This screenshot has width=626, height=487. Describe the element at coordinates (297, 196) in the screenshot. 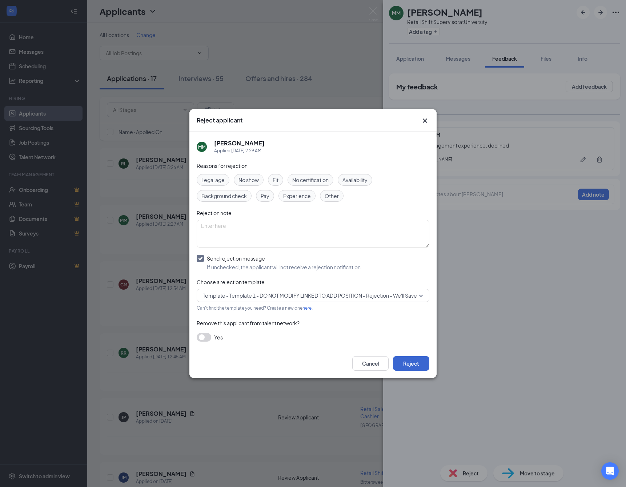

I see `span: Experience` at that location.